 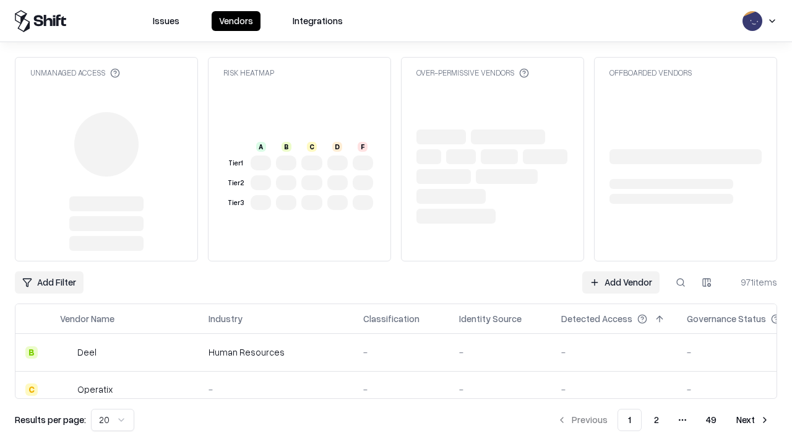 What do you see at coordinates (95, 389) in the screenshot?
I see `div: Operatix` at bounding box center [95, 389].